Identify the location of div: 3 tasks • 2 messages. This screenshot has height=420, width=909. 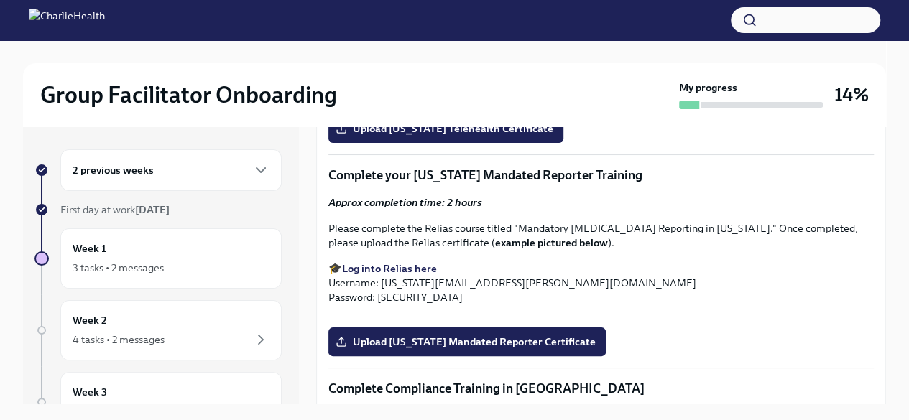
(118, 268).